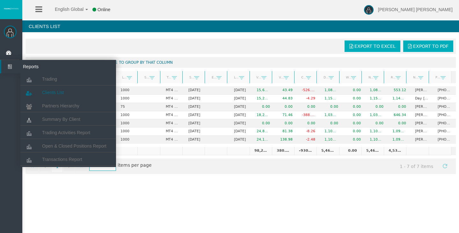 The height and width of the screenshot is (233, 459). What do you see at coordinates (399, 115) in the screenshot?
I see `td: 646.34` at bounding box center [399, 115].